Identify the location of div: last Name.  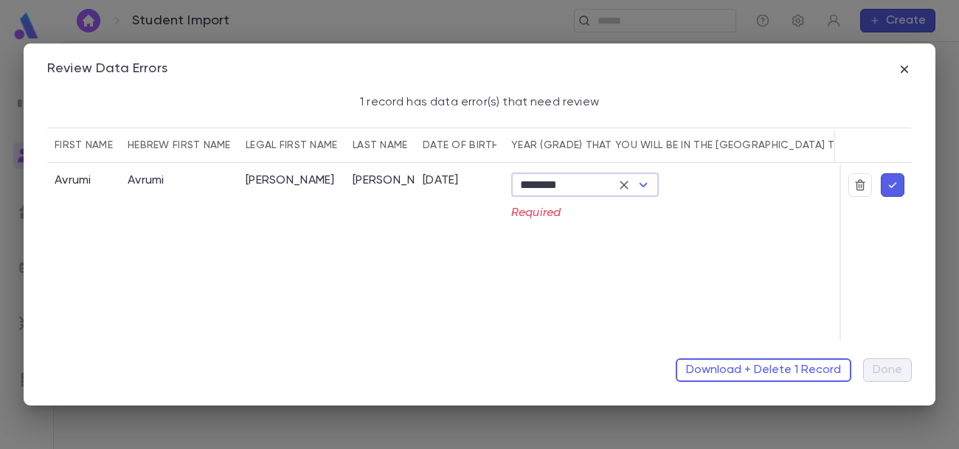
(380, 145).